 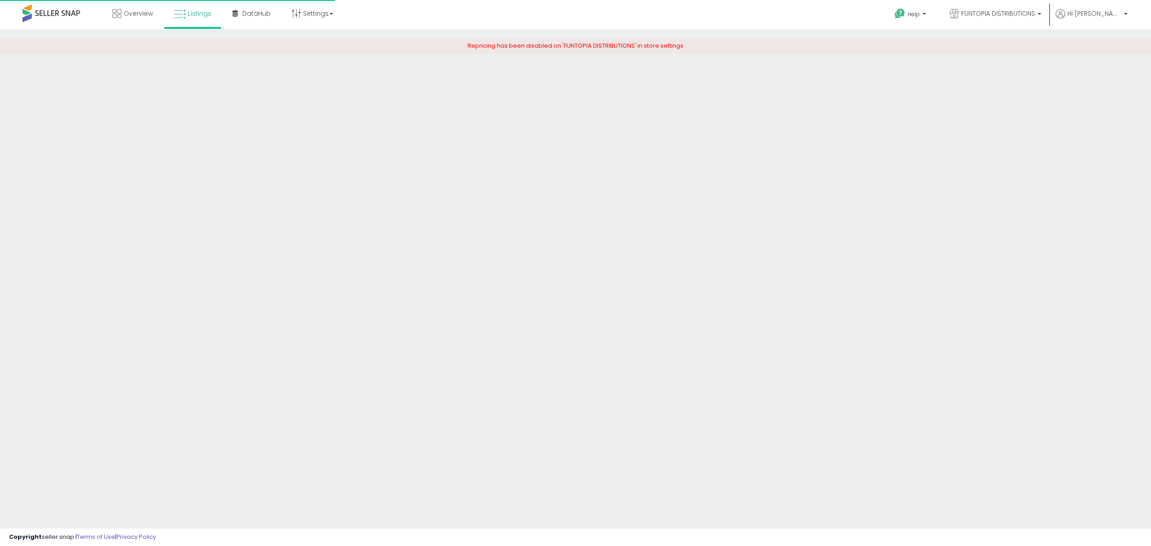 I want to click on span: Overview, so click(x=138, y=13).